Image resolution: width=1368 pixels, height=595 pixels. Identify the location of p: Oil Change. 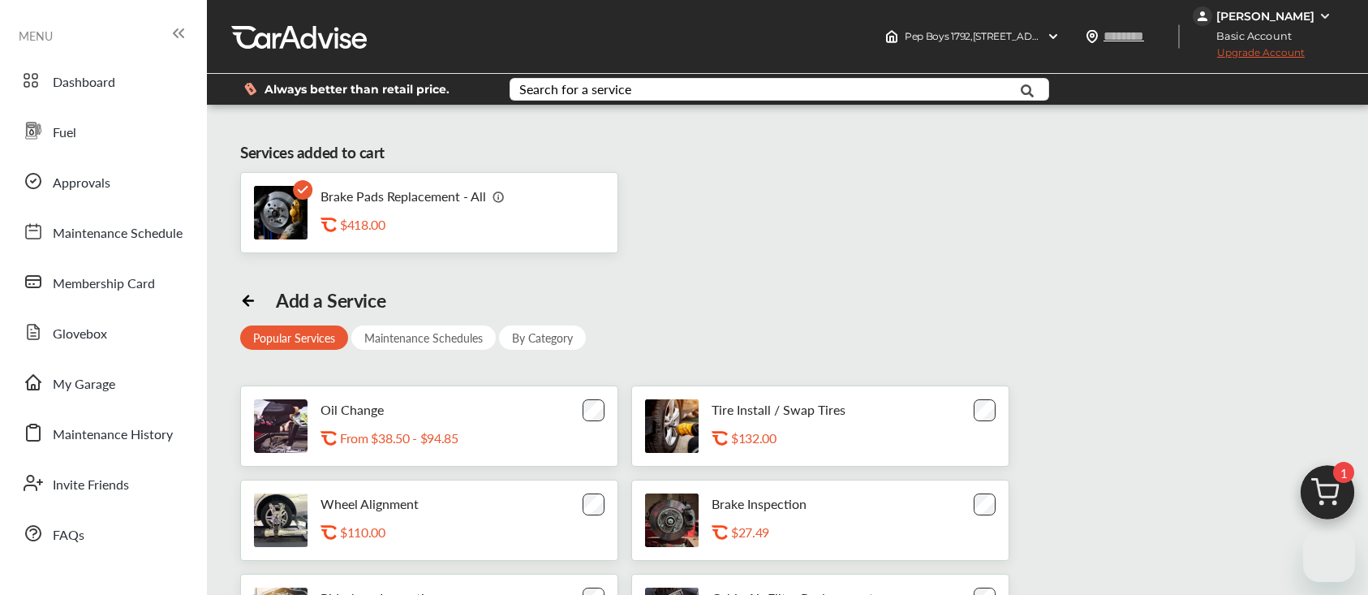
(352, 409).